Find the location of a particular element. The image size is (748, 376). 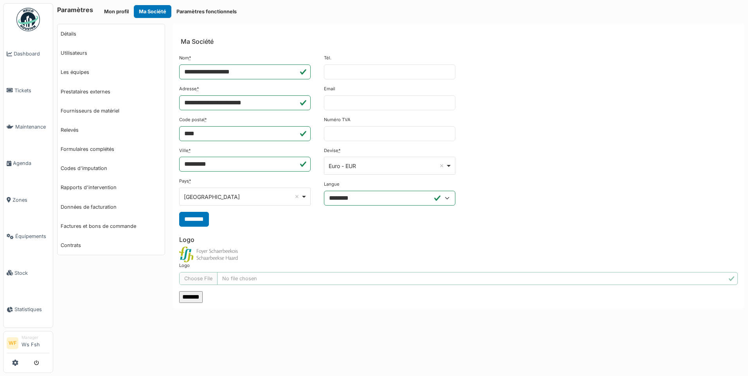

a: Formulaires complétés is located at coordinates (111, 149).